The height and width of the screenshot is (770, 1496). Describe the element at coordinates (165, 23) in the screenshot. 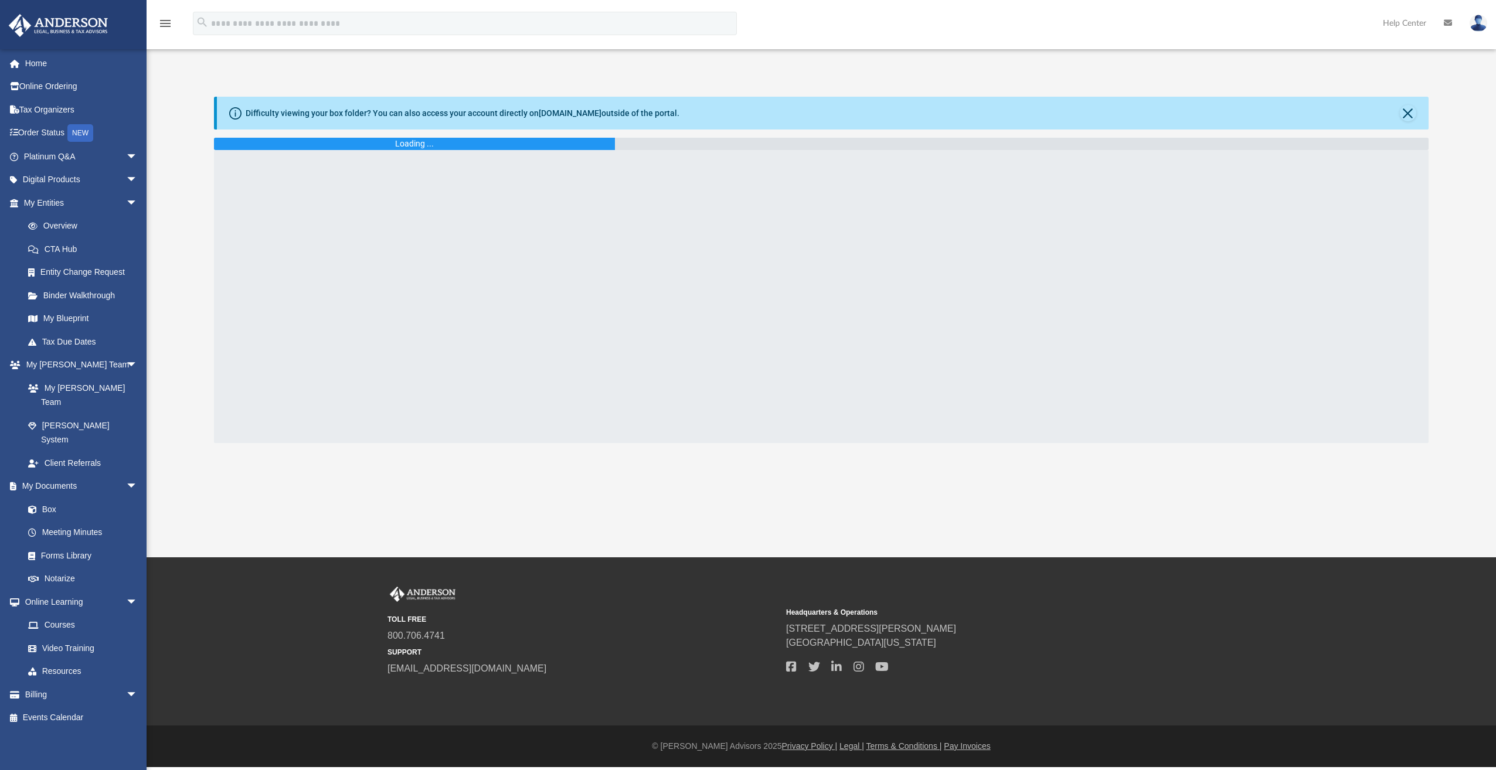

I see `i: menu` at that location.